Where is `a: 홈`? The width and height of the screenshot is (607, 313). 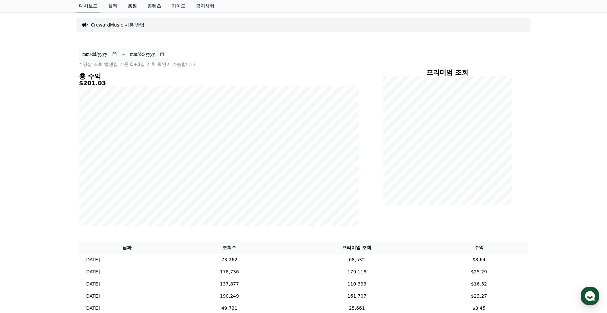
a: 홈 is located at coordinates (23, 216).